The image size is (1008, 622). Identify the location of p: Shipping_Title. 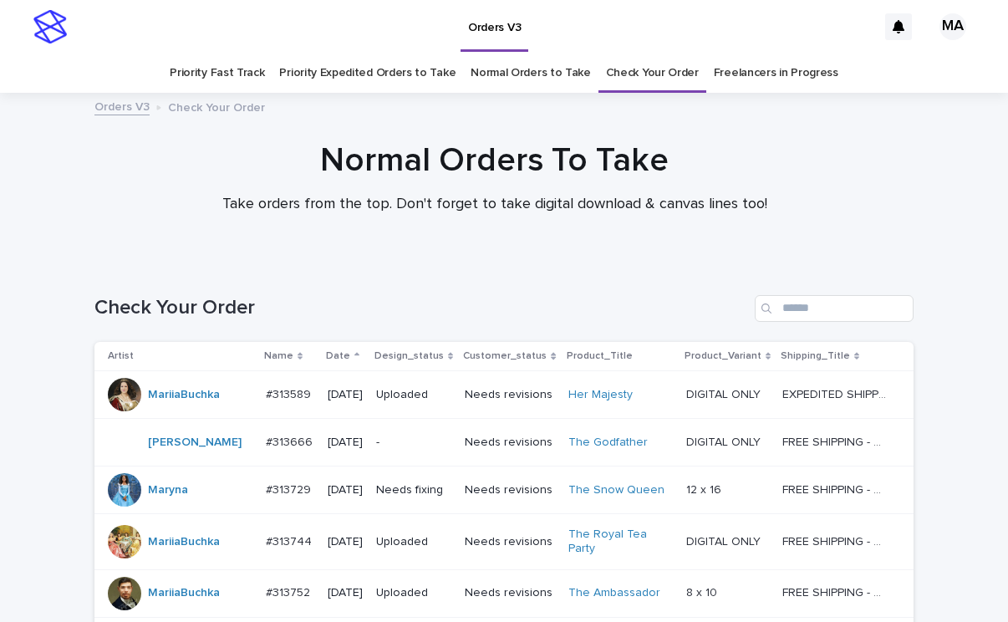
(815, 356).